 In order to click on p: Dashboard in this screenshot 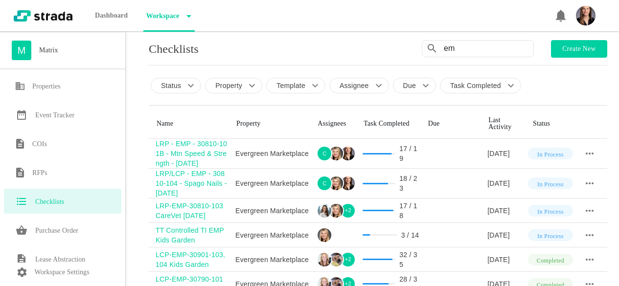, I will do `click(111, 16)`.